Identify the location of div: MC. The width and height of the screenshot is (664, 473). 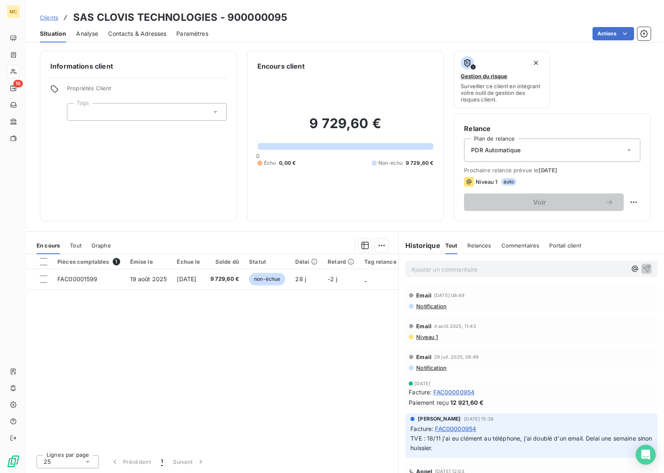
(13, 12).